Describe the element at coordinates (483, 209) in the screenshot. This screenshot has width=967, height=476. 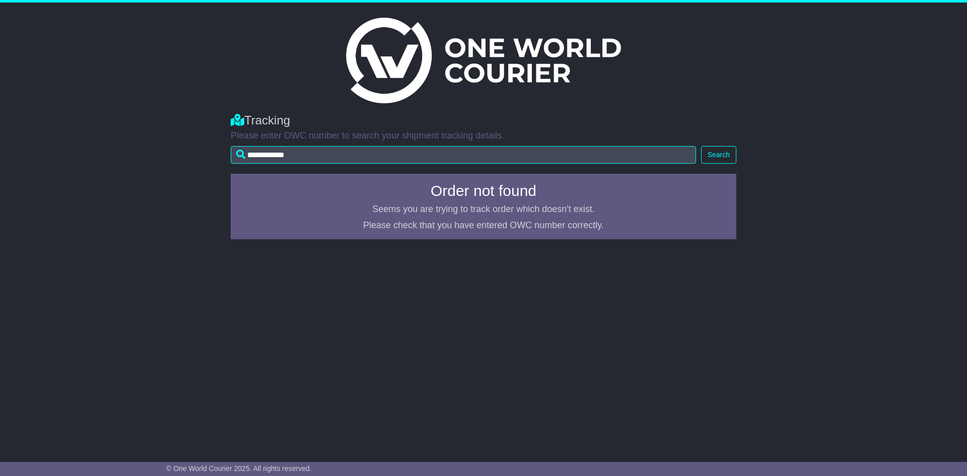
I see `p: Seems you are trying to track order which doesn't exist.` at that location.